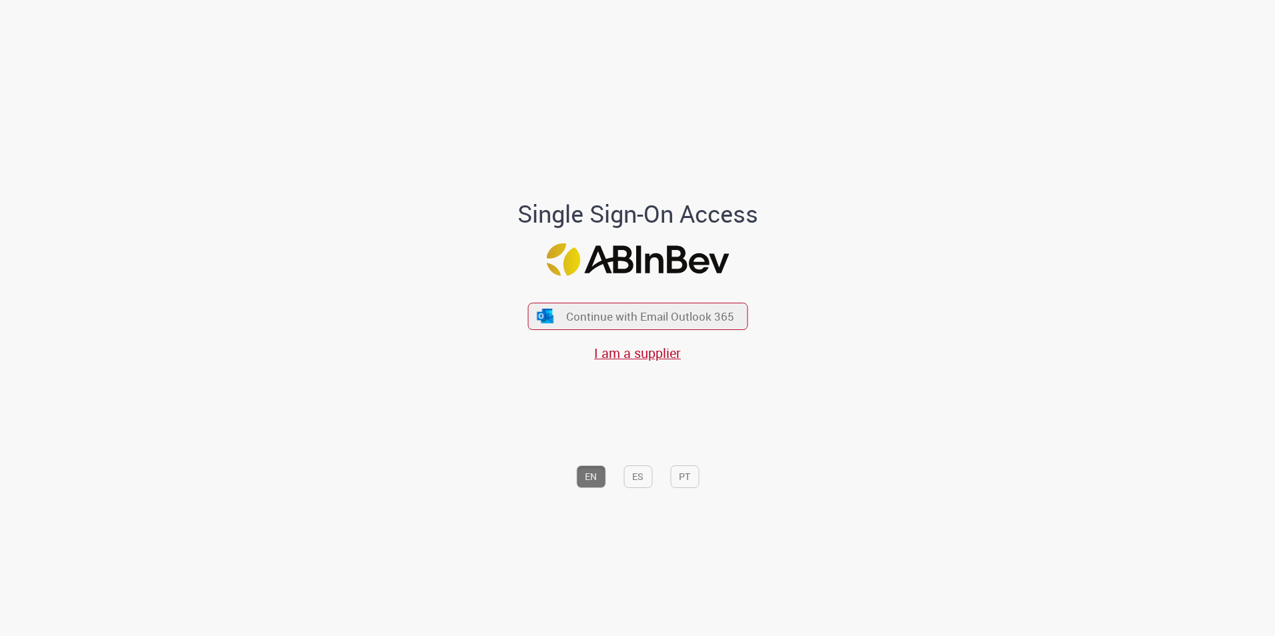 This screenshot has width=1275, height=636. I want to click on button: EN, so click(591, 477).